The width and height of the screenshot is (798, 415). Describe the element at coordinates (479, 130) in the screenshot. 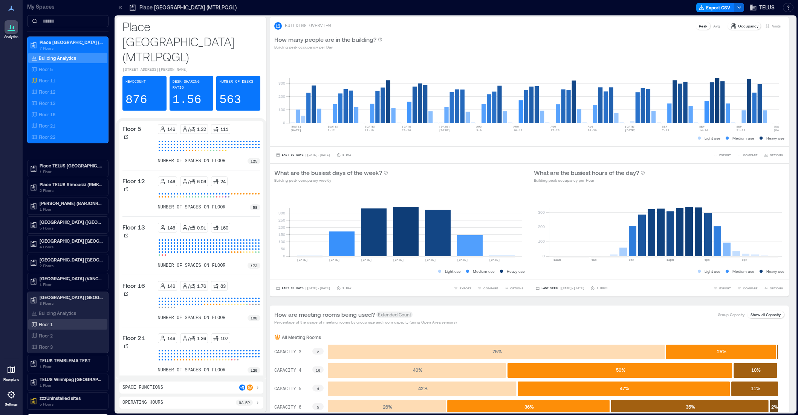

I see `text: 3-9` at that location.